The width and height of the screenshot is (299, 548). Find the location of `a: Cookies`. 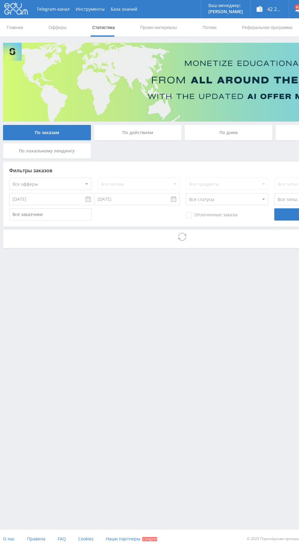

a: Cookies is located at coordinates (86, 538).